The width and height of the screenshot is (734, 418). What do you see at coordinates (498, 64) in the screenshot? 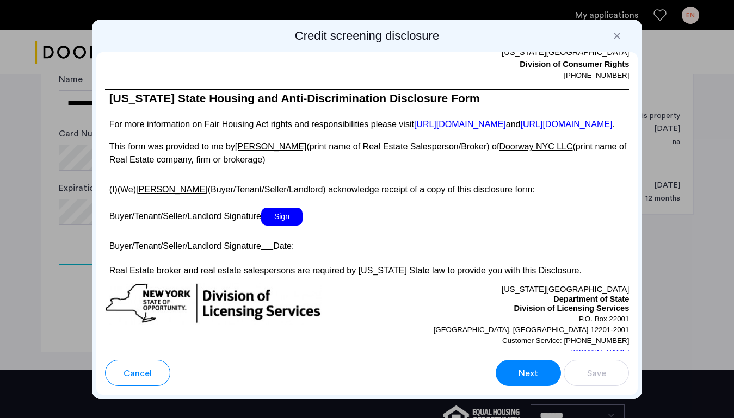
I see `p: Division of Consumer Rights` at bounding box center [498, 64].